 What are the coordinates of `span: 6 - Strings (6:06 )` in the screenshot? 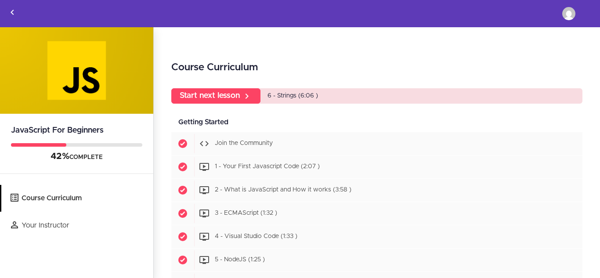 It's located at (292, 96).